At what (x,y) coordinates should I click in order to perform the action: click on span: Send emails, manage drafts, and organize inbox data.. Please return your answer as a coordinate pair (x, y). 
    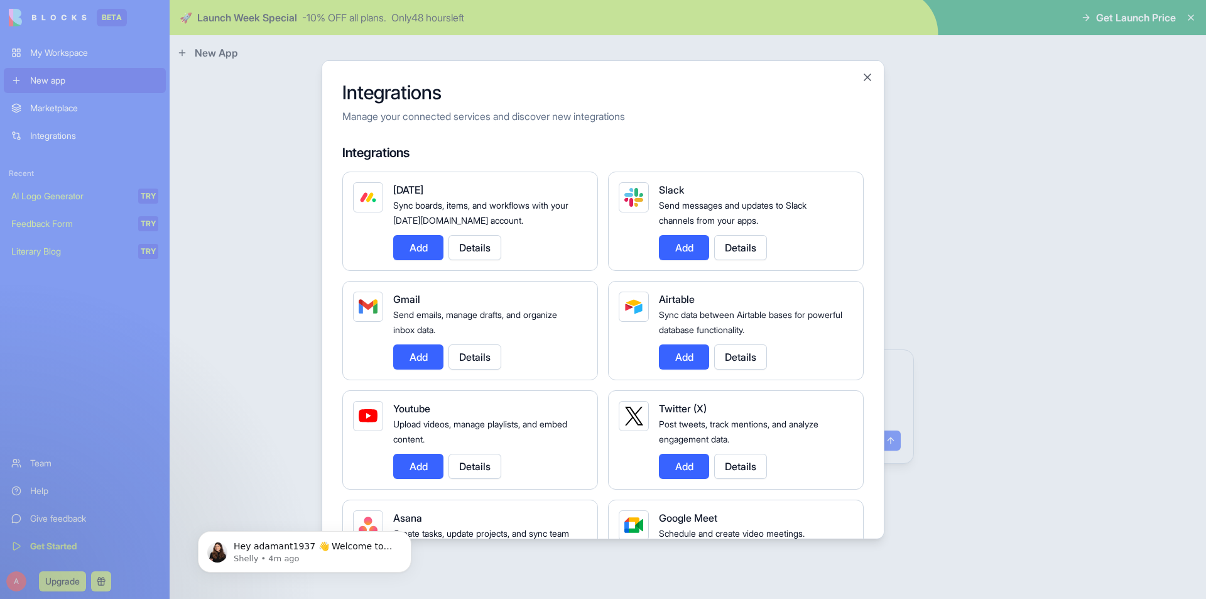
    Looking at the image, I should click on (475, 321).